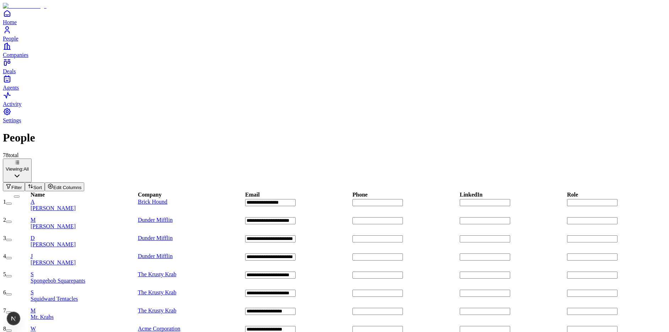 The width and height of the screenshot is (669, 332). What do you see at coordinates (84, 314) in the screenshot?
I see `a: MMr. Krabs` at bounding box center [84, 314].